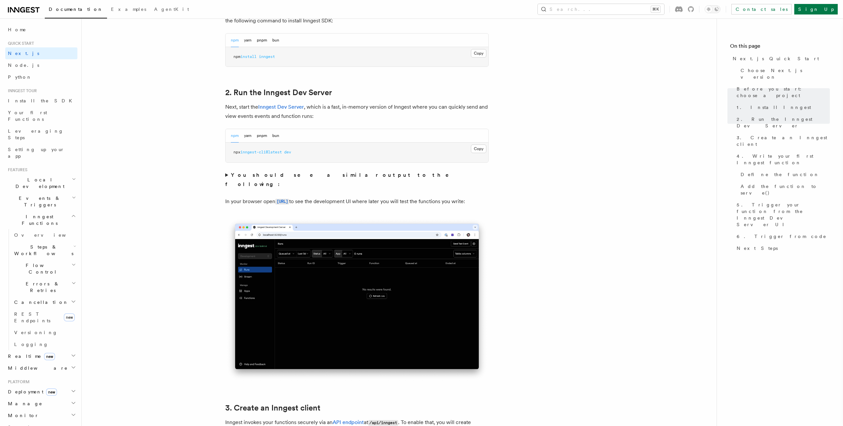 The image size is (843, 426). I want to click on span: Home, so click(17, 30).